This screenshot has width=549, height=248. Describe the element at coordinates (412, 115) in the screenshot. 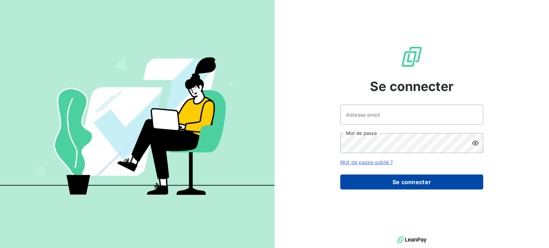

I see `input: placeholder` at that location.